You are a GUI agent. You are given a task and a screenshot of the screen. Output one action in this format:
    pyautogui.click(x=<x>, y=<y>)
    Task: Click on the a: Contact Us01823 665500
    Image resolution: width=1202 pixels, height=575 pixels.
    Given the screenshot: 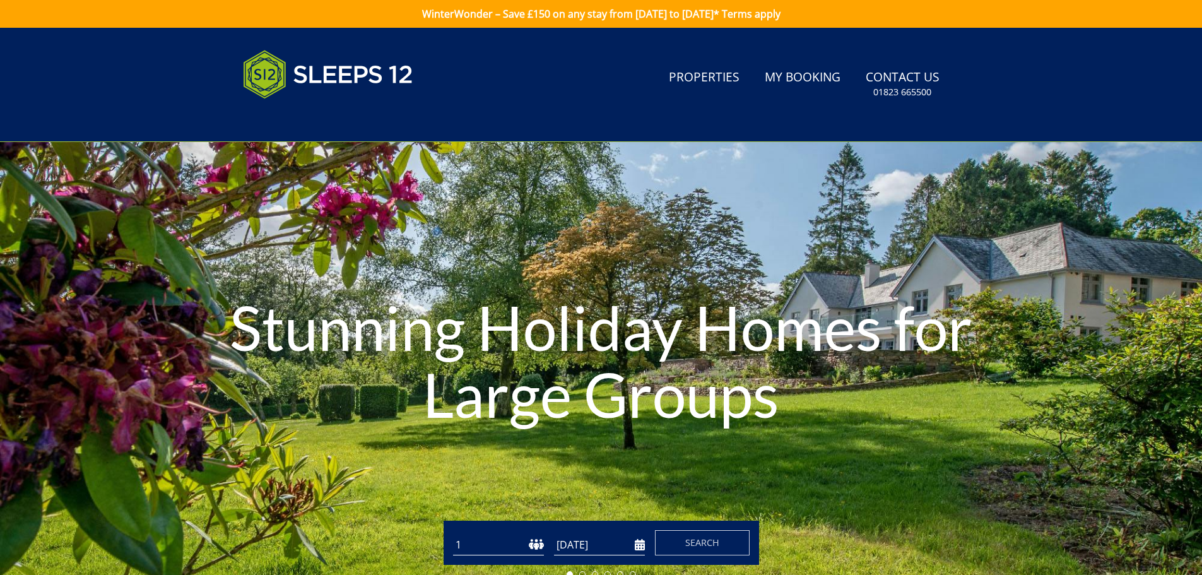 What is the action you would take?
    pyautogui.click(x=902, y=84)
    